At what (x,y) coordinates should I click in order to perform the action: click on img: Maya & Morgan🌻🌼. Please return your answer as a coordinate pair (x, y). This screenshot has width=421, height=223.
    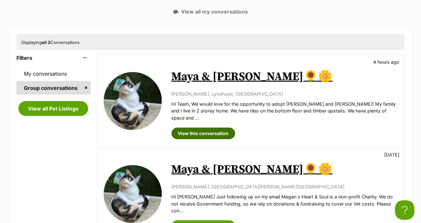
    Looking at the image, I should click on (133, 101).